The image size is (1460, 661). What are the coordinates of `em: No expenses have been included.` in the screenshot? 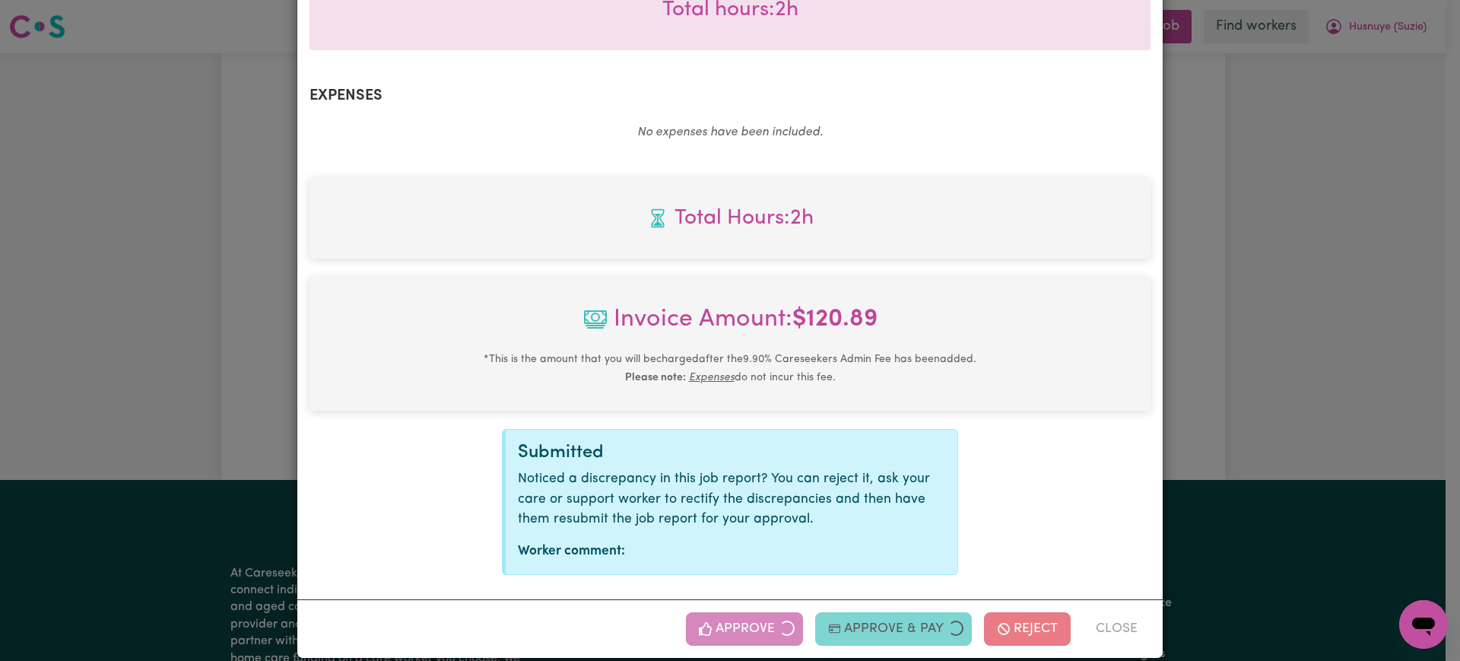 It's located at (730, 132).